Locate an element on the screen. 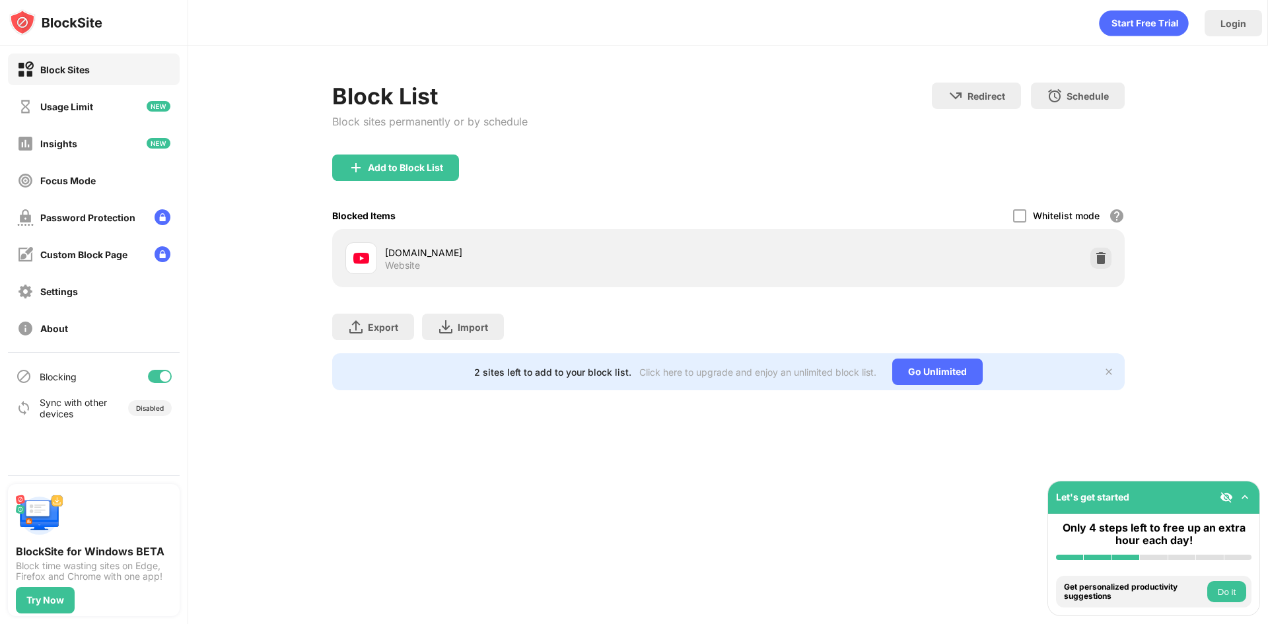  img: about-off.svg is located at coordinates (25, 328).